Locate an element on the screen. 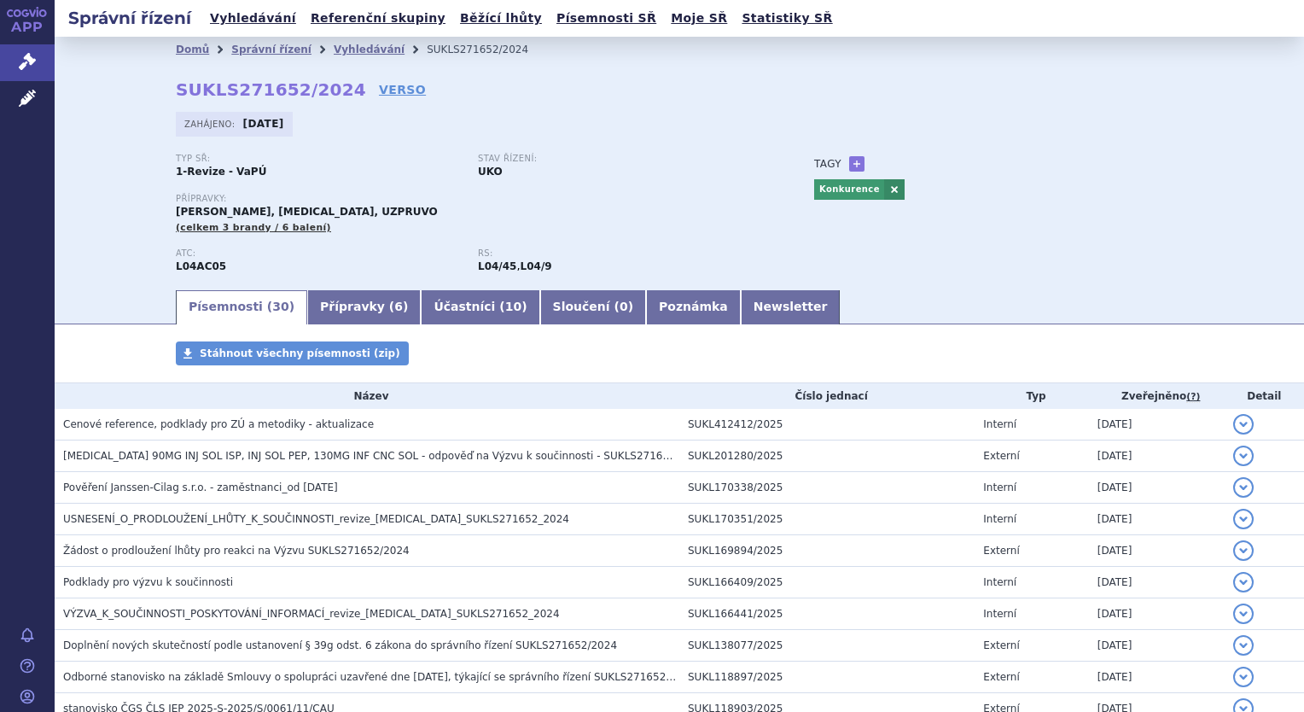 This screenshot has height=712, width=1304. span: 30 is located at coordinates (280, 306).